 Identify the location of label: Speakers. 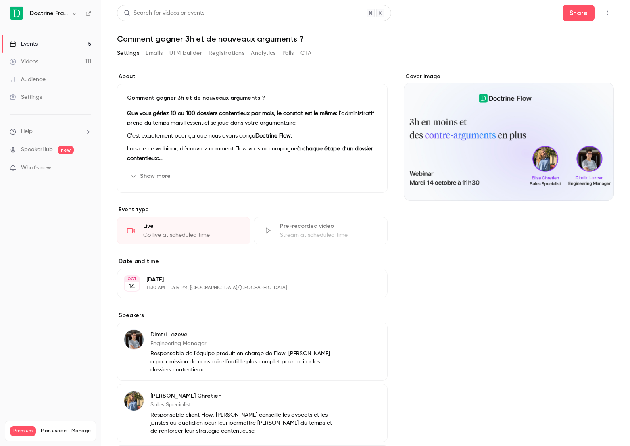
(252, 315).